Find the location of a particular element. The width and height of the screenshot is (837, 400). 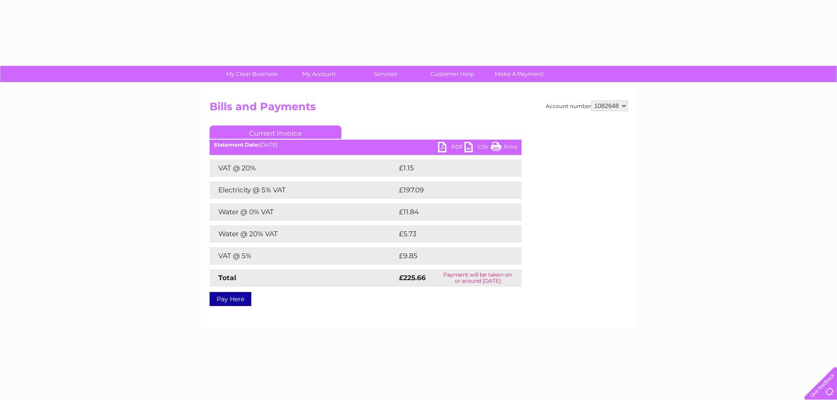

td: £11.84 is located at coordinates (449, 212).